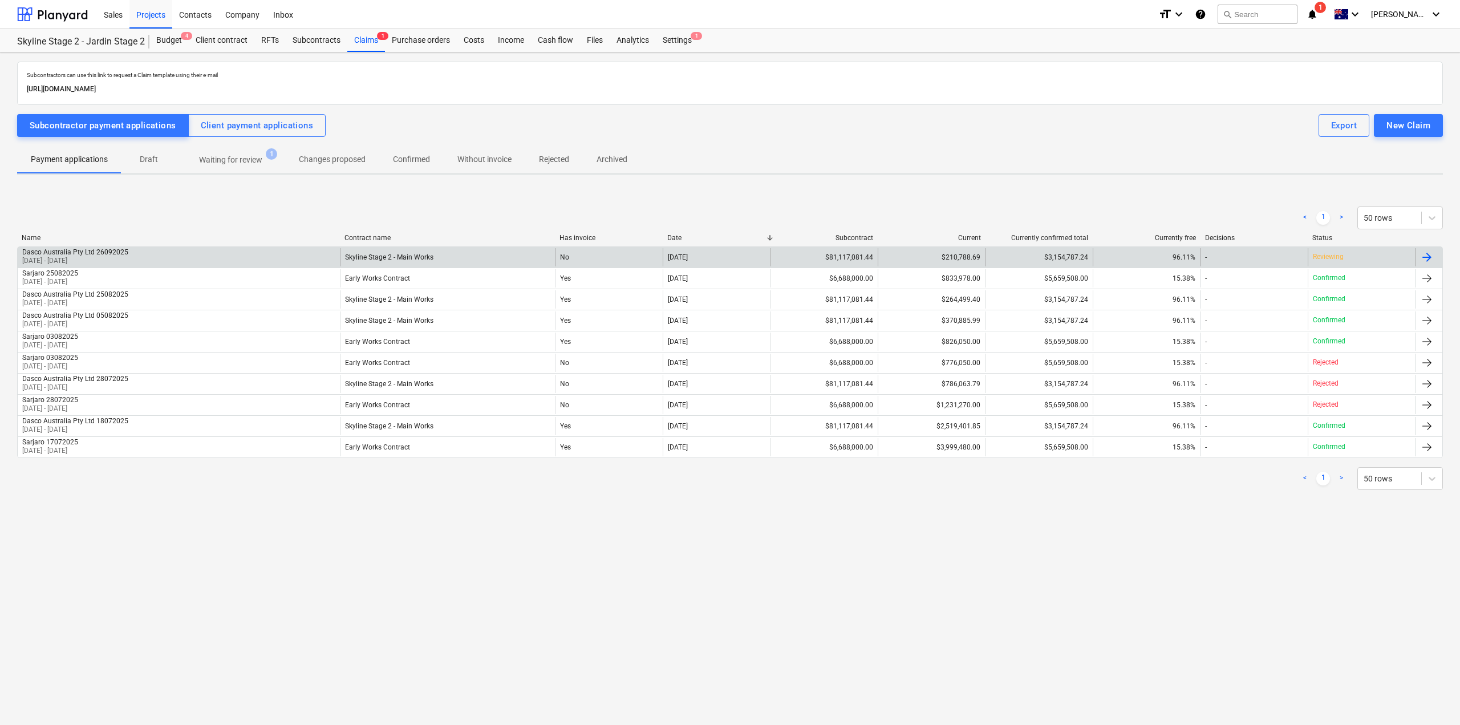  I want to click on div: New Claim, so click(1408, 125).